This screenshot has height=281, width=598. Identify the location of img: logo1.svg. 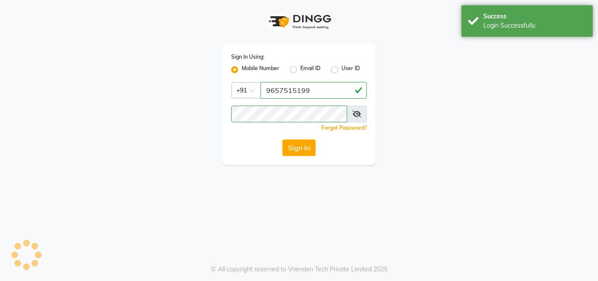
(299, 21).